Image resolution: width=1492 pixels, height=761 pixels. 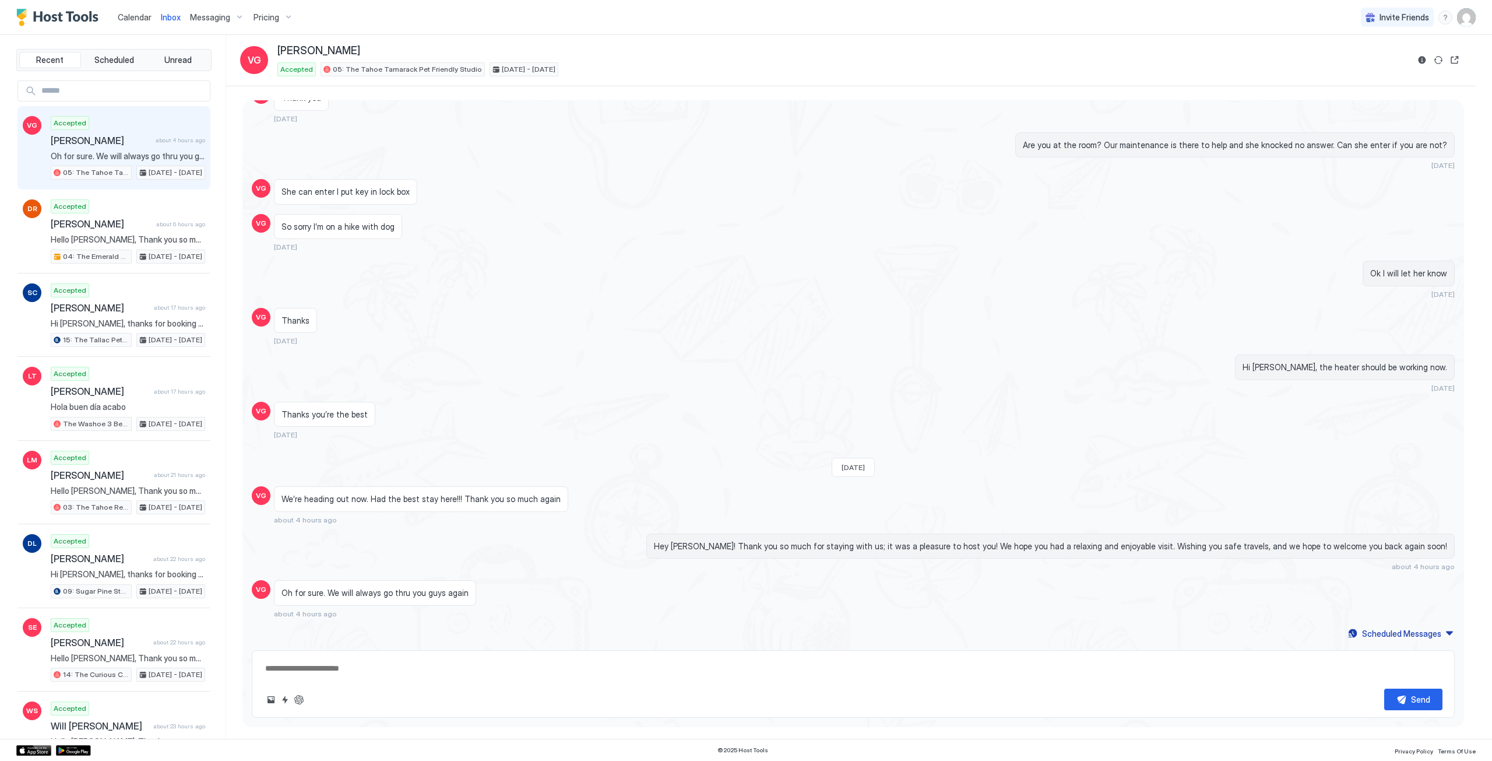 I want to click on span: DR, so click(x=32, y=209).